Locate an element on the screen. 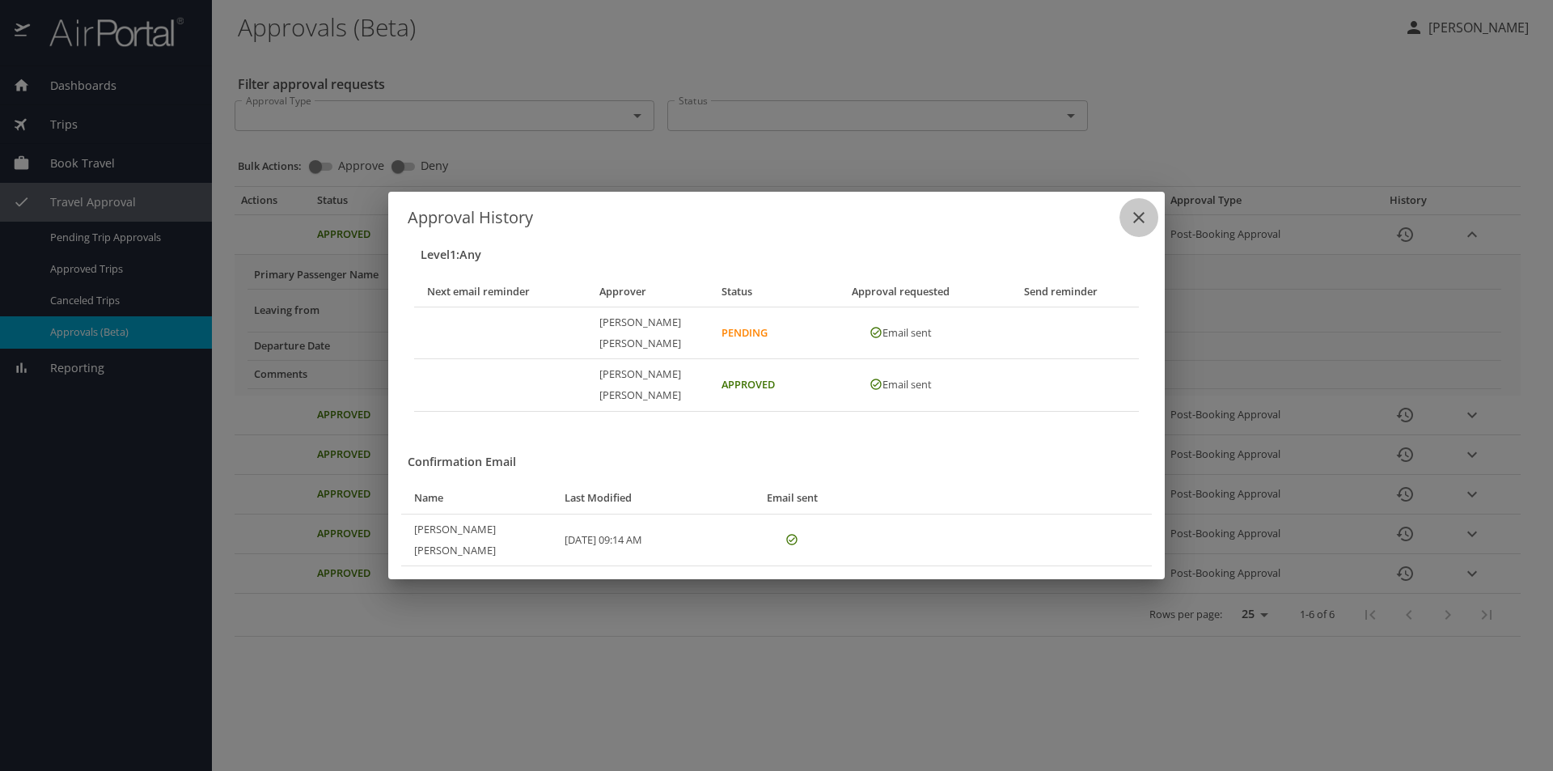 The image size is (1553, 771). h6: Approval History is located at coordinates (776, 218).